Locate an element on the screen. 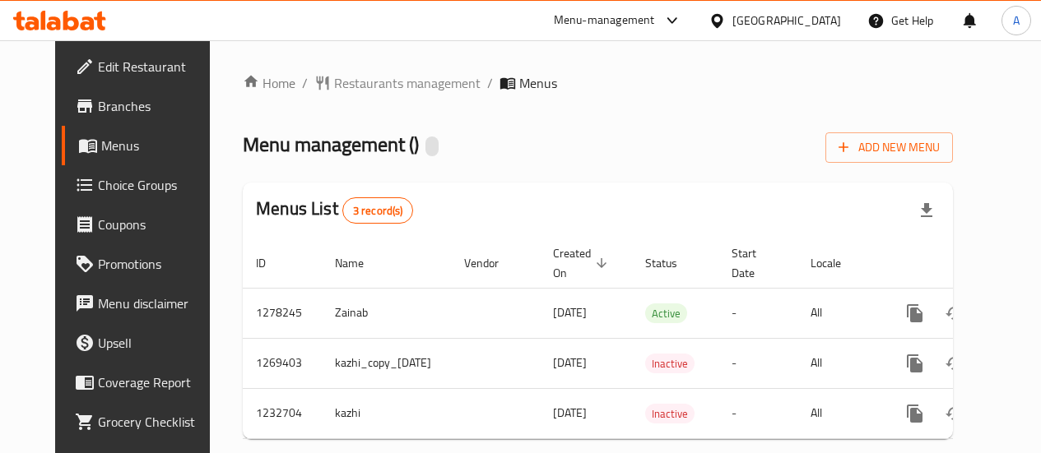 The image size is (1041, 453). span: Branches is located at coordinates (156, 106).